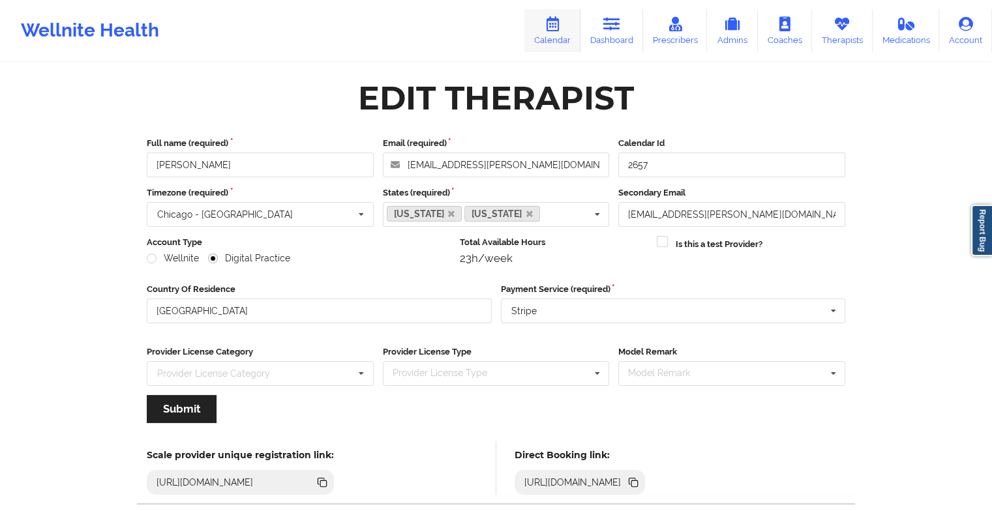  What do you see at coordinates (447, 373) in the screenshot?
I see `div: Provider License Type` at bounding box center [447, 373].